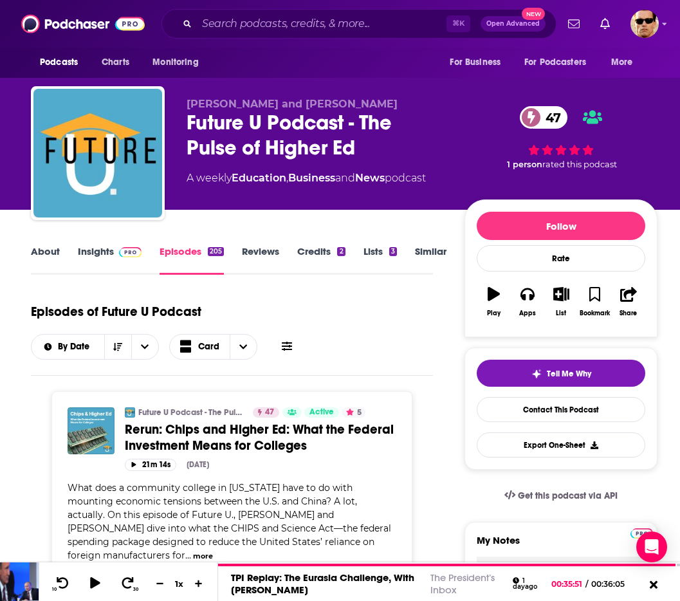  I want to click on button: Show profile menu, so click(645, 24).